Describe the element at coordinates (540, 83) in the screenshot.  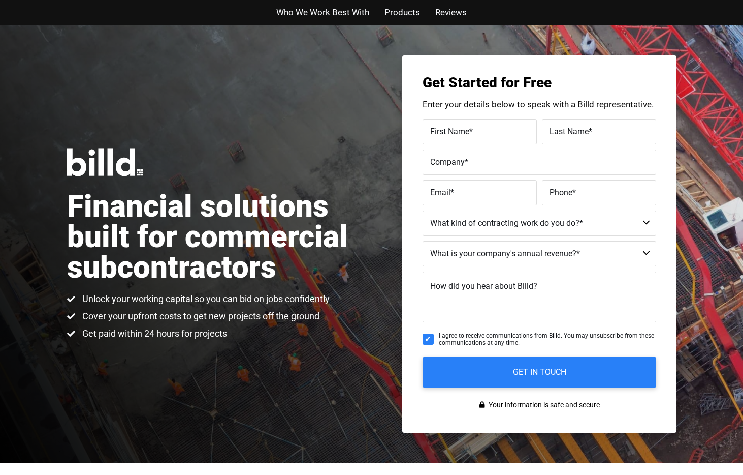
I see `h3: Get Started for Free` at that location.